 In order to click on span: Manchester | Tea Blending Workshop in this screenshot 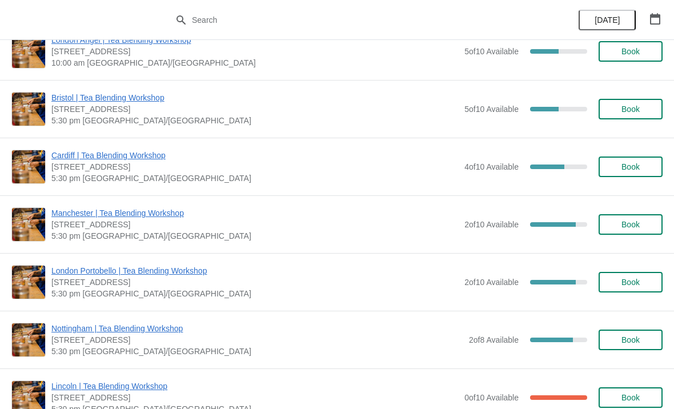, I will do `click(255, 213)`.